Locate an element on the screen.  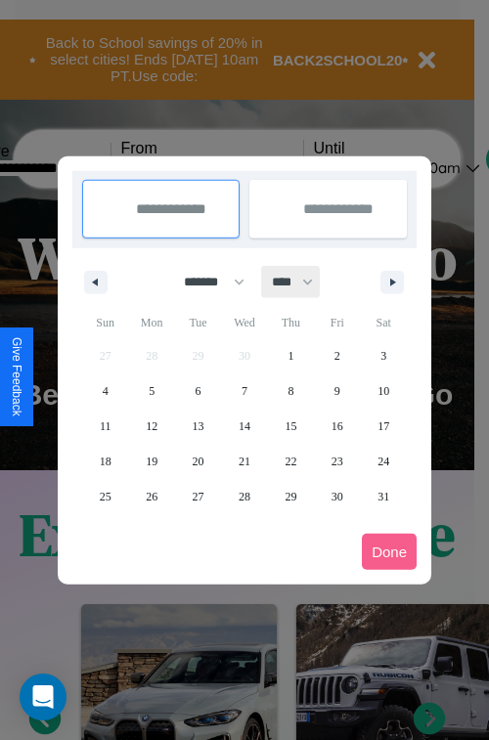
button: Done is located at coordinates (389, 551).